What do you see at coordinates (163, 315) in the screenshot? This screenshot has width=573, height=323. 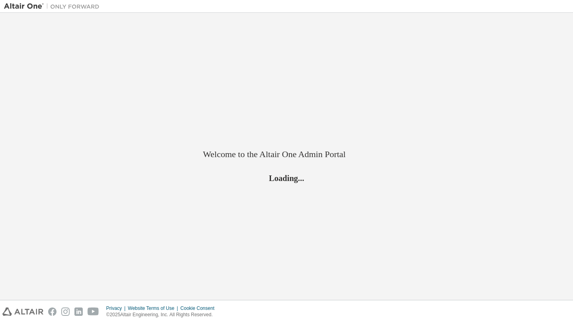 I see `p: © 2025 Altair Engineering, Inc. All Rights Reserved.` at bounding box center [163, 315].